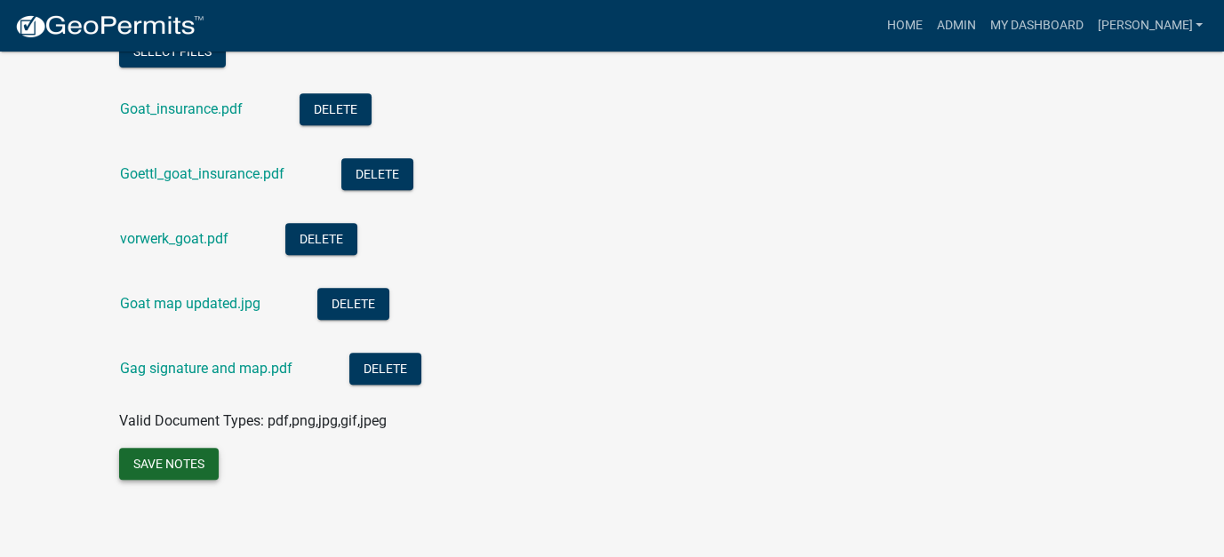 Image resolution: width=1224 pixels, height=557 pixels. Describe the element at coordinates (904, 26) in the screenshot. I see `a: Home` at that location.